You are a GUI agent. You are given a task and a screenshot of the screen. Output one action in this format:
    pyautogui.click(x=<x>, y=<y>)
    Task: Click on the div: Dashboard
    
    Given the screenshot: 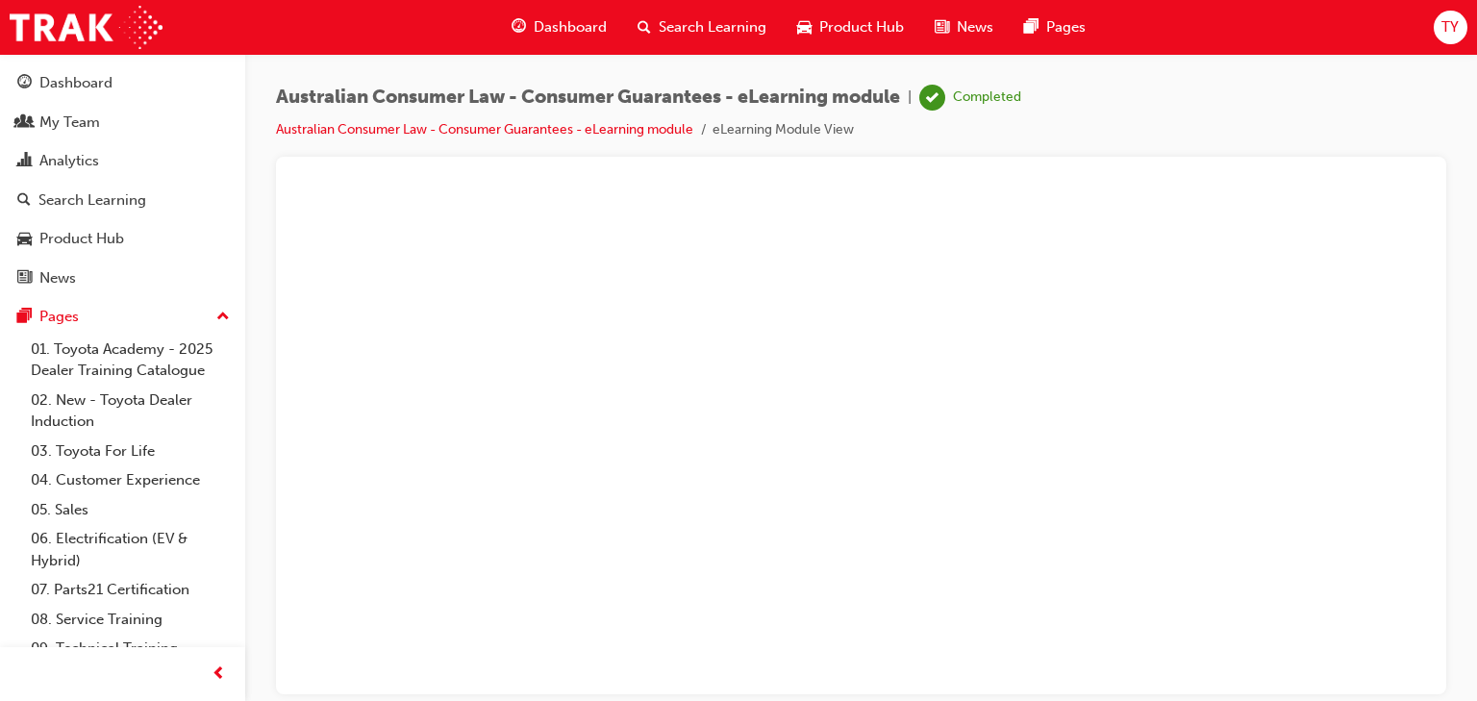 What is the action you would take?
    pyautogui.click(x=76, y=83)
    